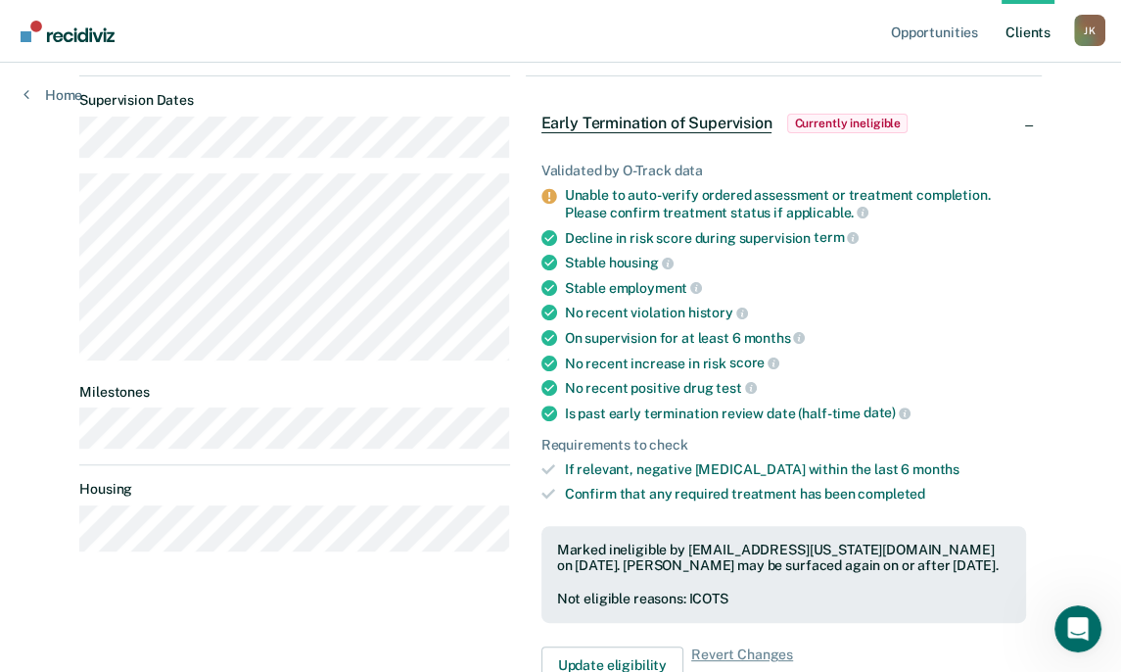  Describe the element at coordinates (657, 123) in the screenshot. I see `span: Early Termination of Supervision` at that location.